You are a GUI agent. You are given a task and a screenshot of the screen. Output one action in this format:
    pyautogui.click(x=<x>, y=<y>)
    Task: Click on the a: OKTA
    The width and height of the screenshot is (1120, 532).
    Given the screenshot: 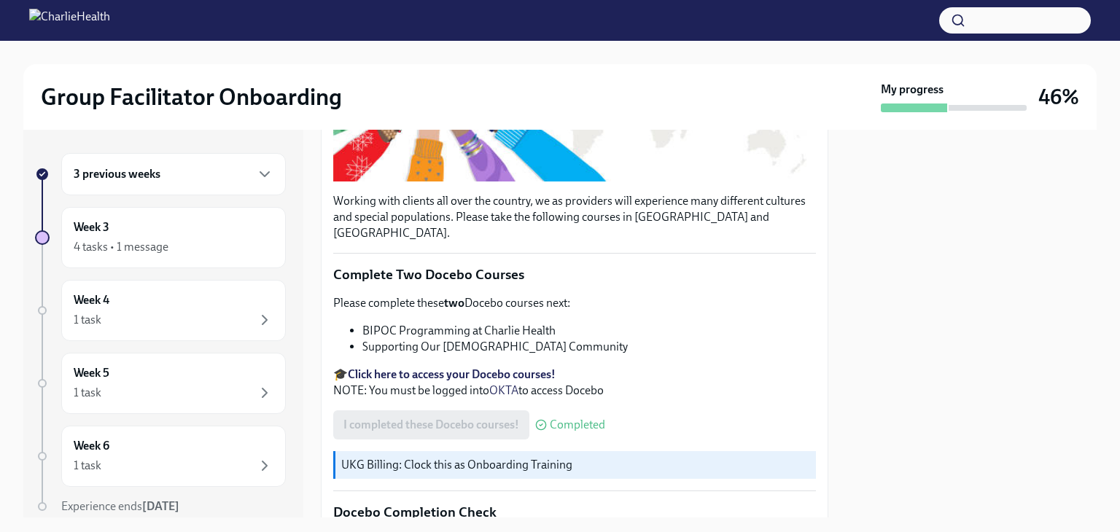 What is the action you would take?
    pyautogui.click(x=504, y=390)
    